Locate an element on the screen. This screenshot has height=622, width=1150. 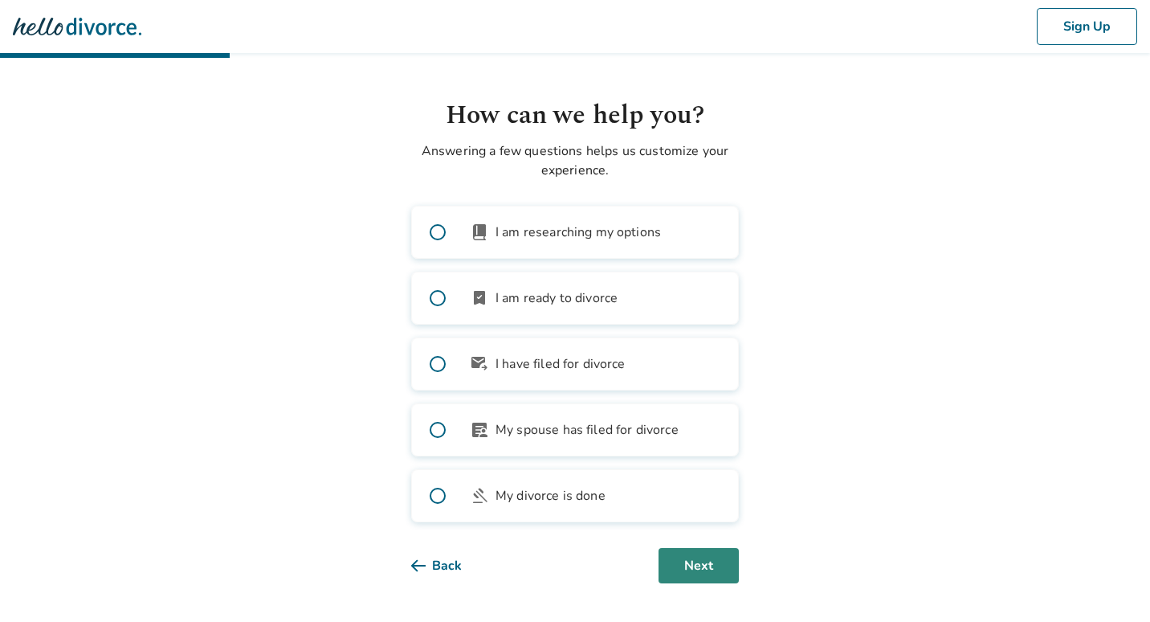
span: gavel is located at coordinates (480, 496).